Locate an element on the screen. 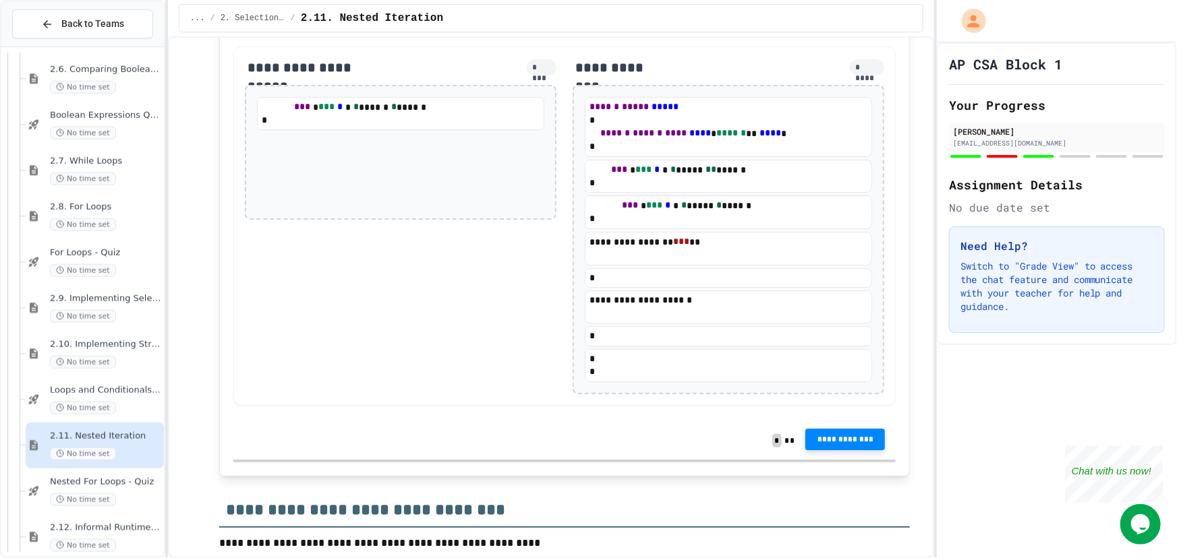 The width and height of the screenshot is (1177, 558). span: Loops and Conditionals Review - Quiz is located at coordinates (105, 390).